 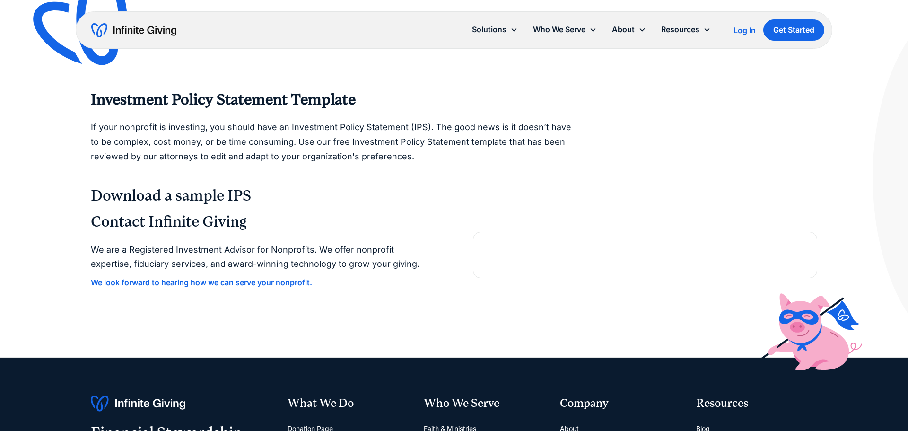 What do you see at coordinates (263, 222) in the screenshot?
I see `h2: Contact Infinite Giving` at bounding box center [263, 222].